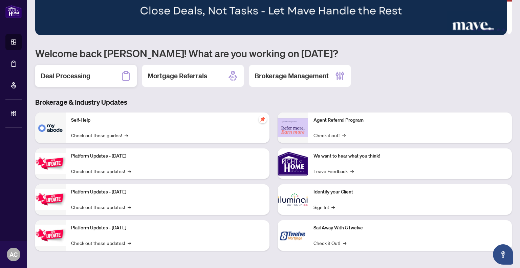 The width and height of the screenshot is (520, 268). Describe the element at coordinates (330, 243) in the screenshot. I see `a: Check it Out!→` at that location.